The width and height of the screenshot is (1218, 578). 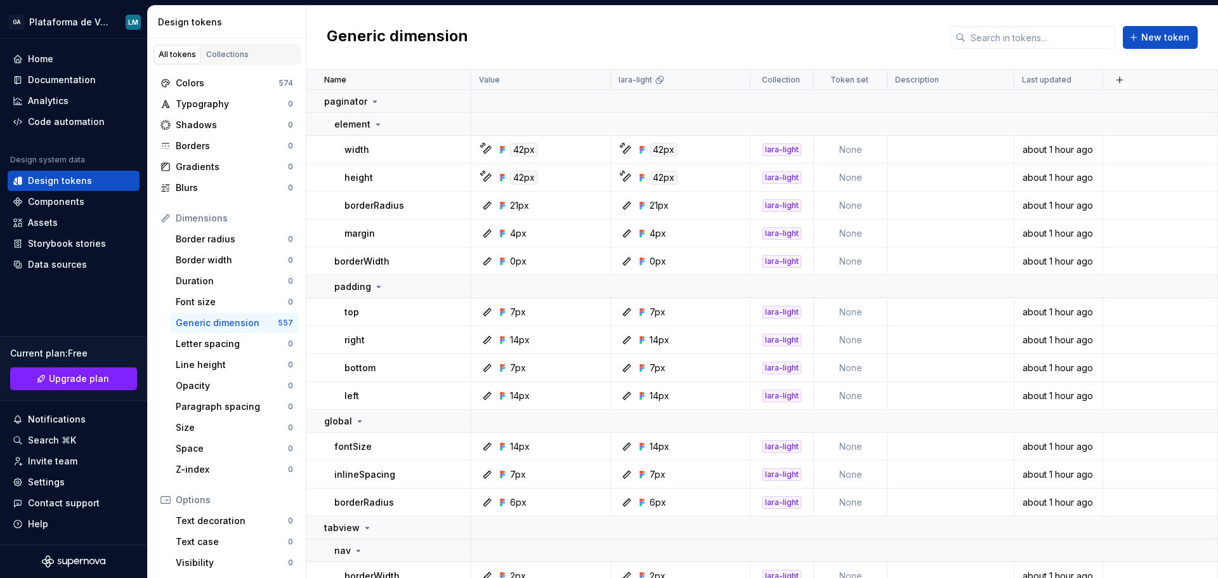 I want to click on p: right, so click(x=355, y=340).